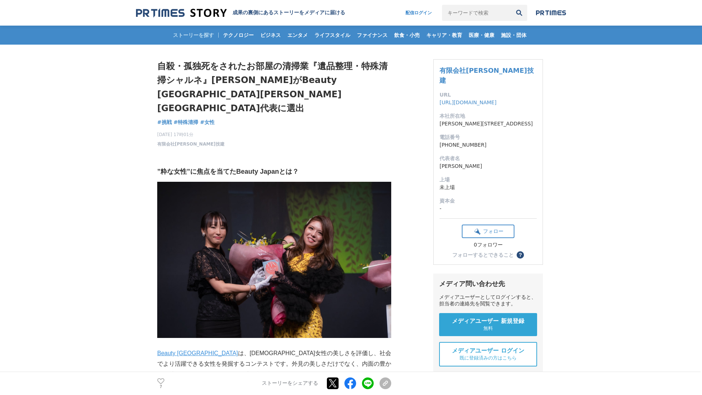 The width and height of the screenshot is (702, 395). What do you see at coordinates (161, 387) in the screenshot?
I see `p: 7` at bounding box center [161, 387].